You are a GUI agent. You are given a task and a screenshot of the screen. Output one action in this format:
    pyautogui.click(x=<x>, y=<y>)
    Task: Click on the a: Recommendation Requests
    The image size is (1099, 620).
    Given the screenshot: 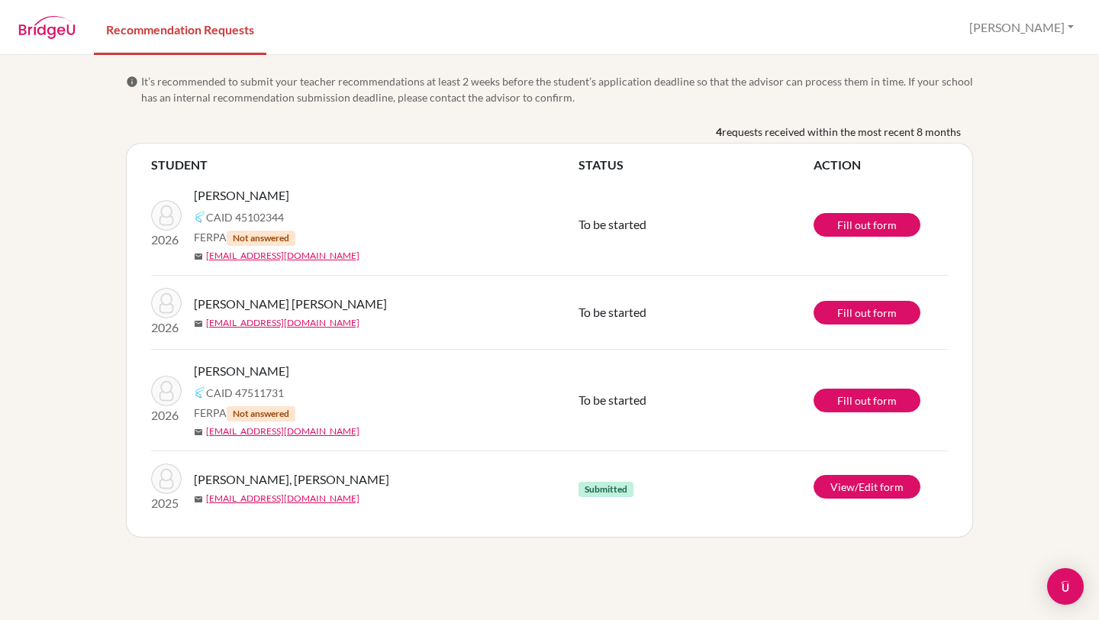 What is the action you would take?
    pyautogui.click(x=180, y=28)
    